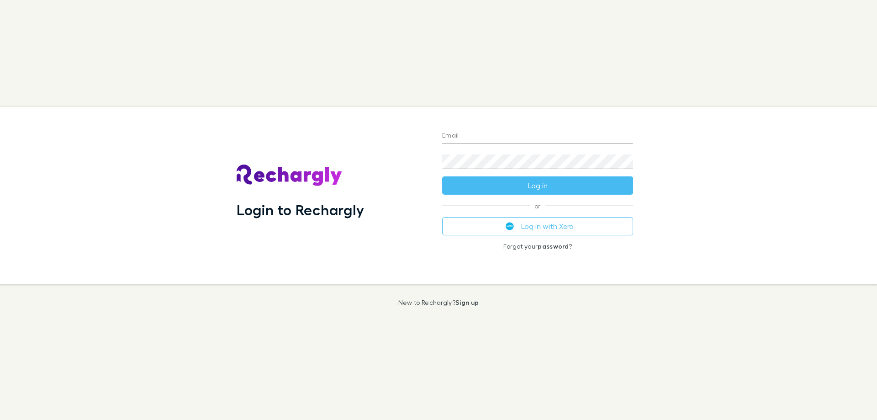  I want to click on button: Log in, so click(537, 185).